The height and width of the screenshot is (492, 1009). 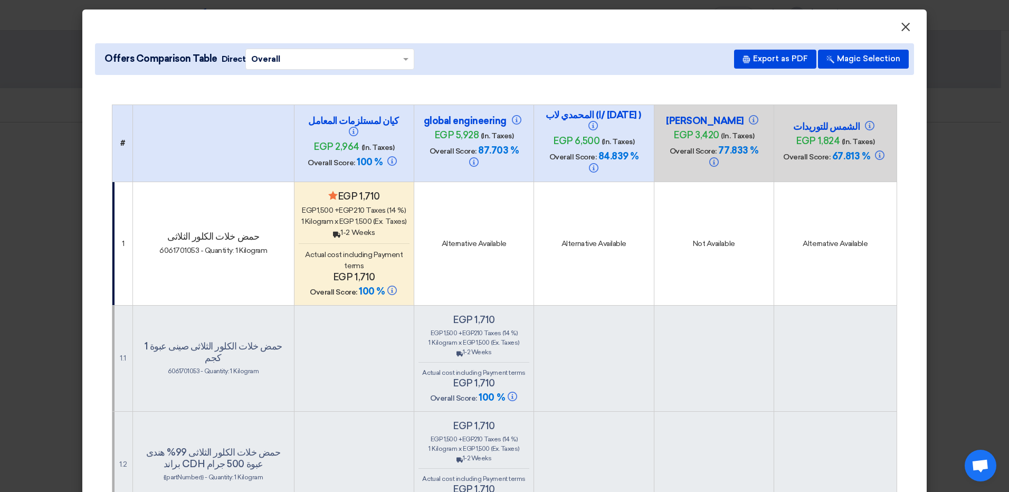 What do you see at coordinates (213, 352) in the screenshot?
I see `h4: حمض خلات الكلور الثلاثى صينى عبوة 1 كجم` at bounding box center [213, 352].